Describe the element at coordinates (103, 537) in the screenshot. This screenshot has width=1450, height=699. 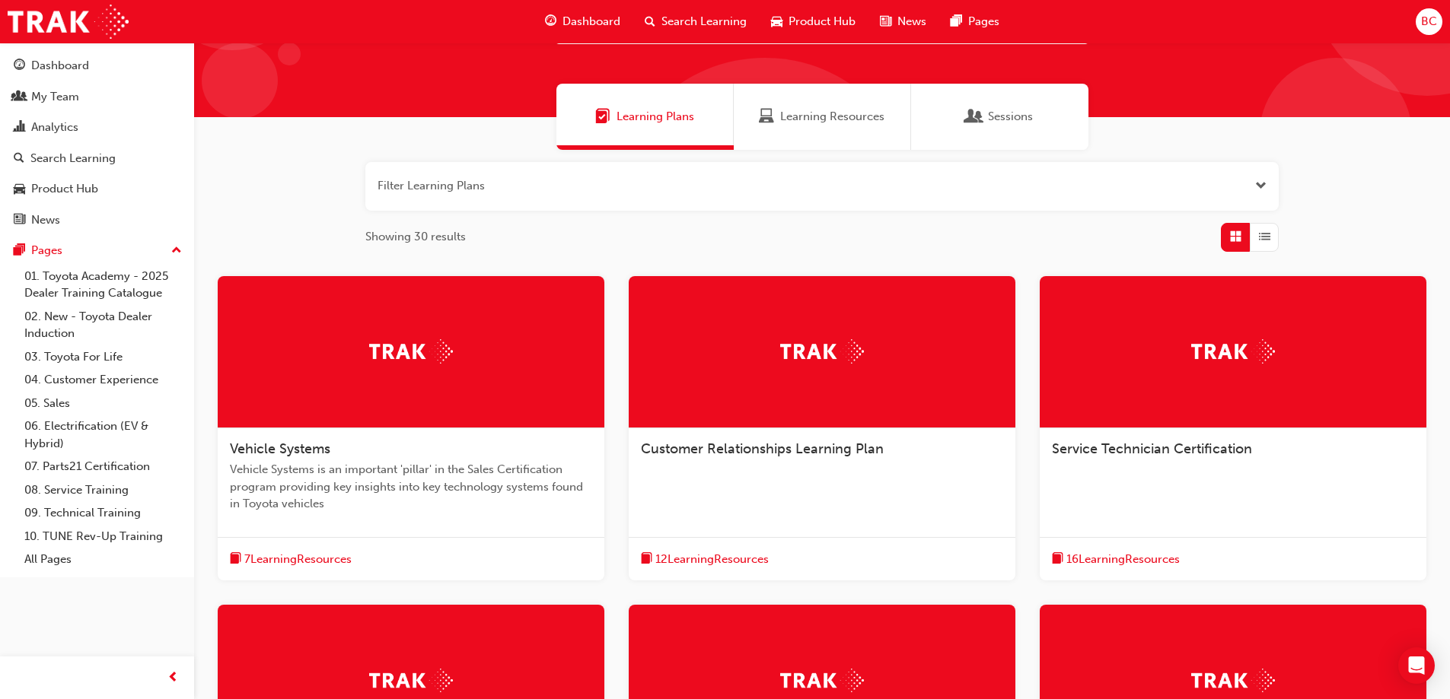
I see `a: 10. TUNE Rev-Up Training` at that location.